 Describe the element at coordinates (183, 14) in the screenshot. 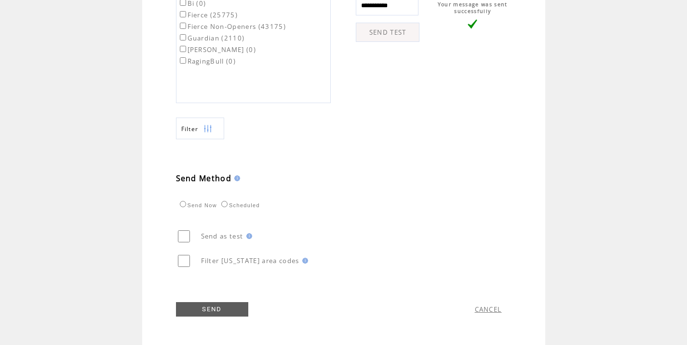

I see `input: Fierce (25775)` at that location.